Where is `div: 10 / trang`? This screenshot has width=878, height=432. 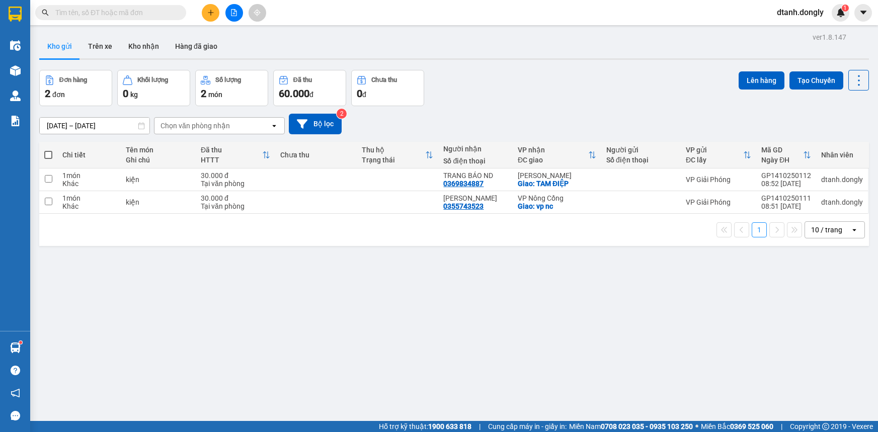 div: 10 / trang is located at coordinates (826, 230).